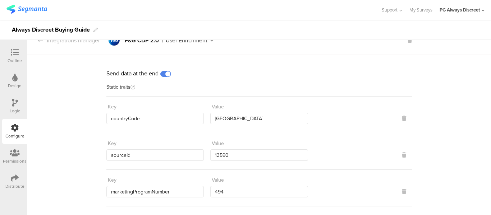 The height and width of the screenshot is (215, 491). Describe the element at coordinates (64, 40) in the screenshot. I see `div: Integrations manager` at that location.